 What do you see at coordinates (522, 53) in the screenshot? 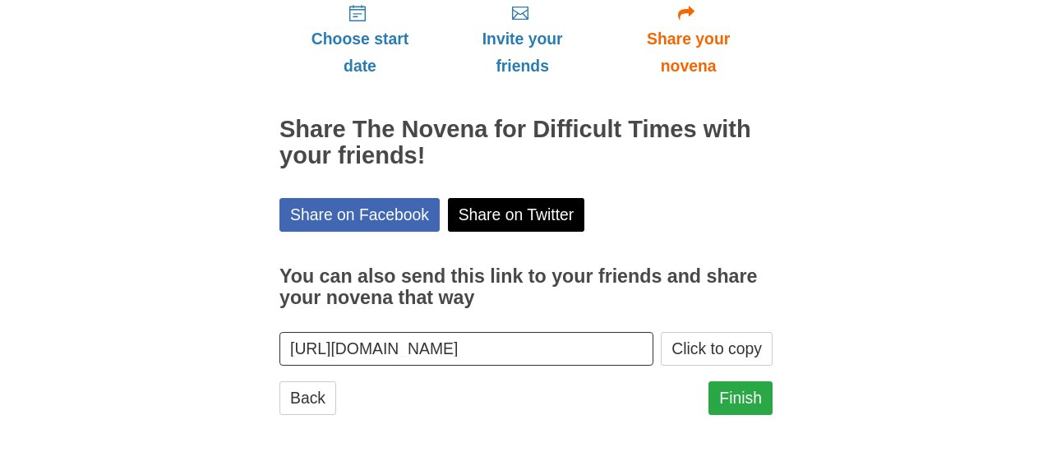
I see `span: Invite your friends` at bounding box center [522, 53].